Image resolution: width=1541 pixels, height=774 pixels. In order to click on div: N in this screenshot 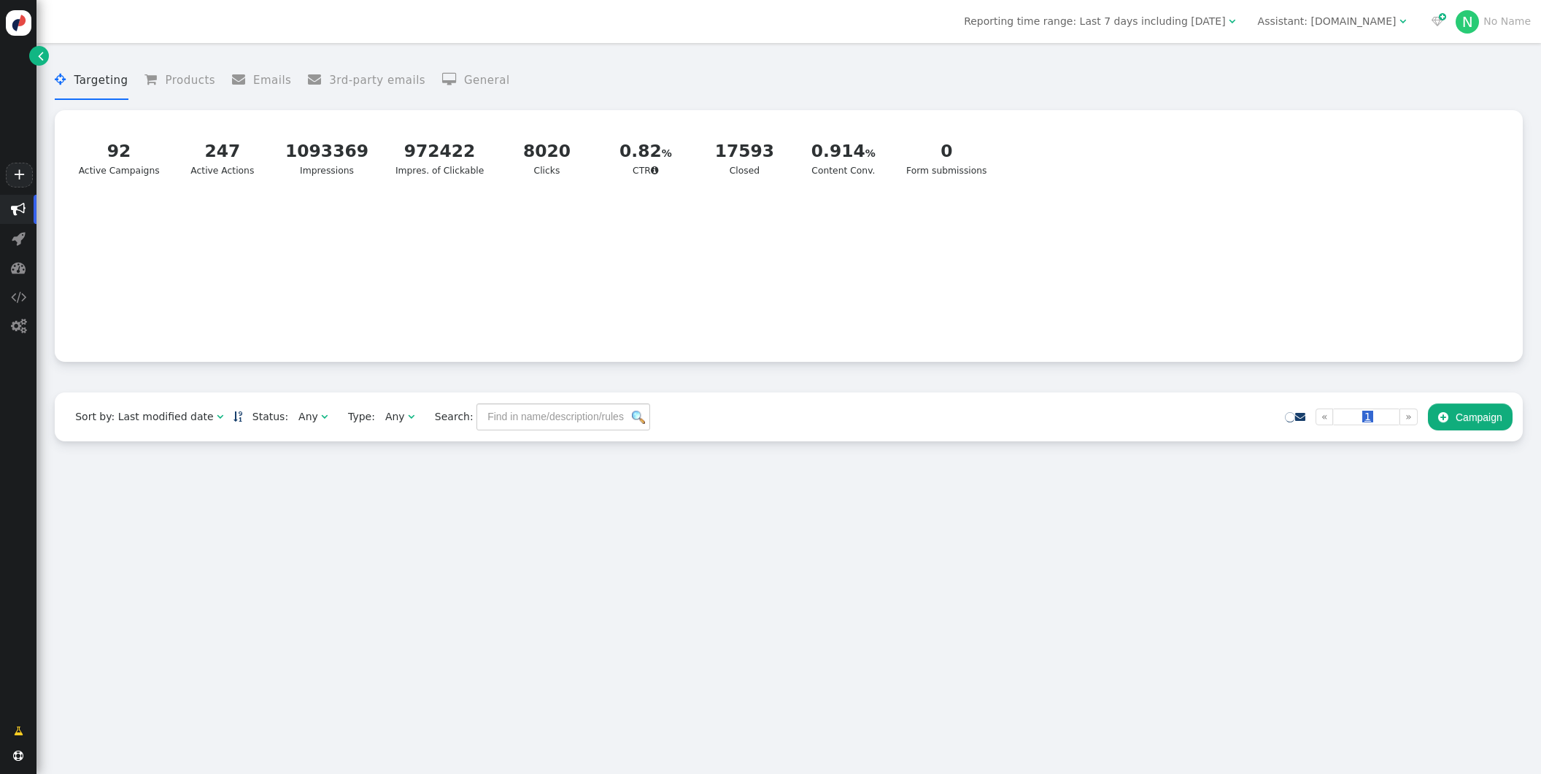, I will do `click(1467, 22)`.